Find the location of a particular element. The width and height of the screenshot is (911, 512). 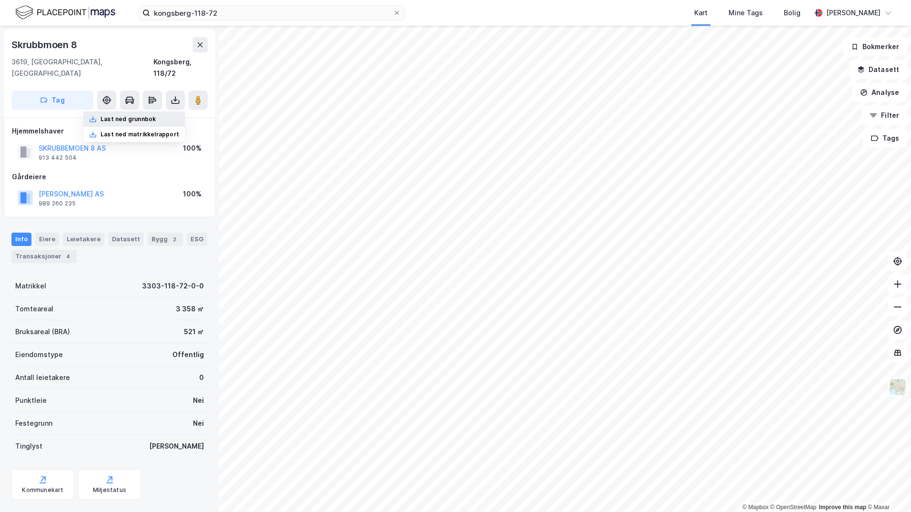

div: Transaksjoner is located at coordinates (44, 256).